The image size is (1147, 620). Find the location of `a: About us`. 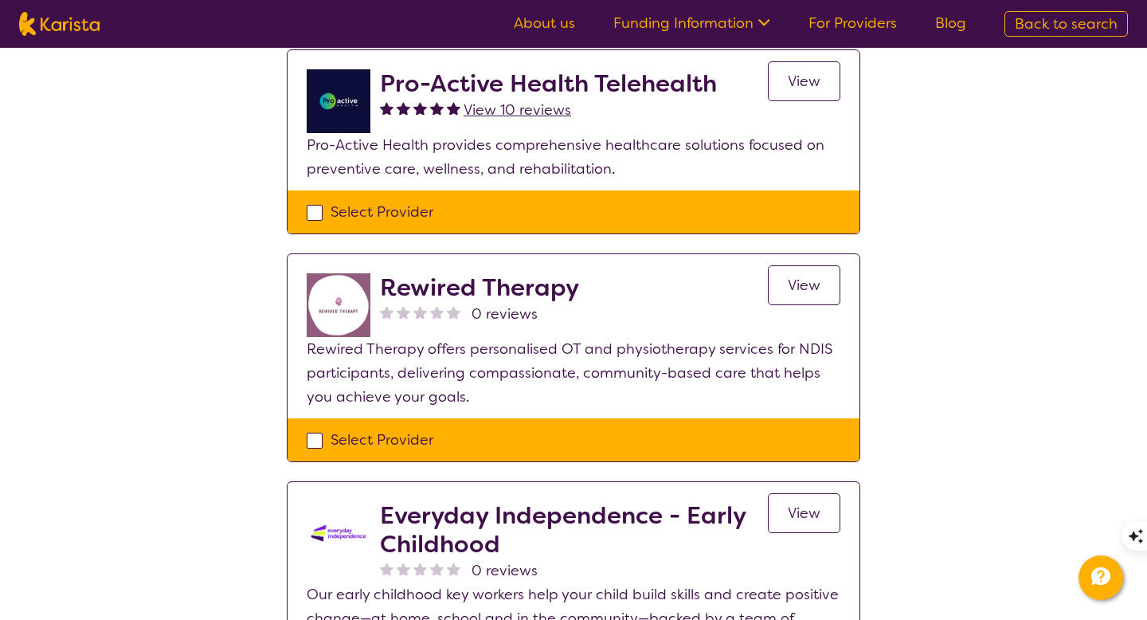

a: About us is located at coordinates (544, 23).